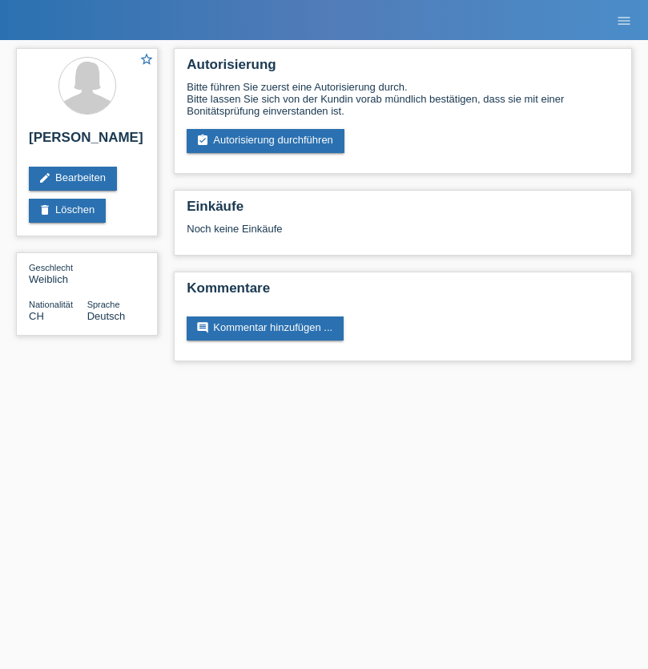  What do you see at coordinates (107, 316) in the screenshot?
I see `span: Deutsch` at bounding box center [107, 316].